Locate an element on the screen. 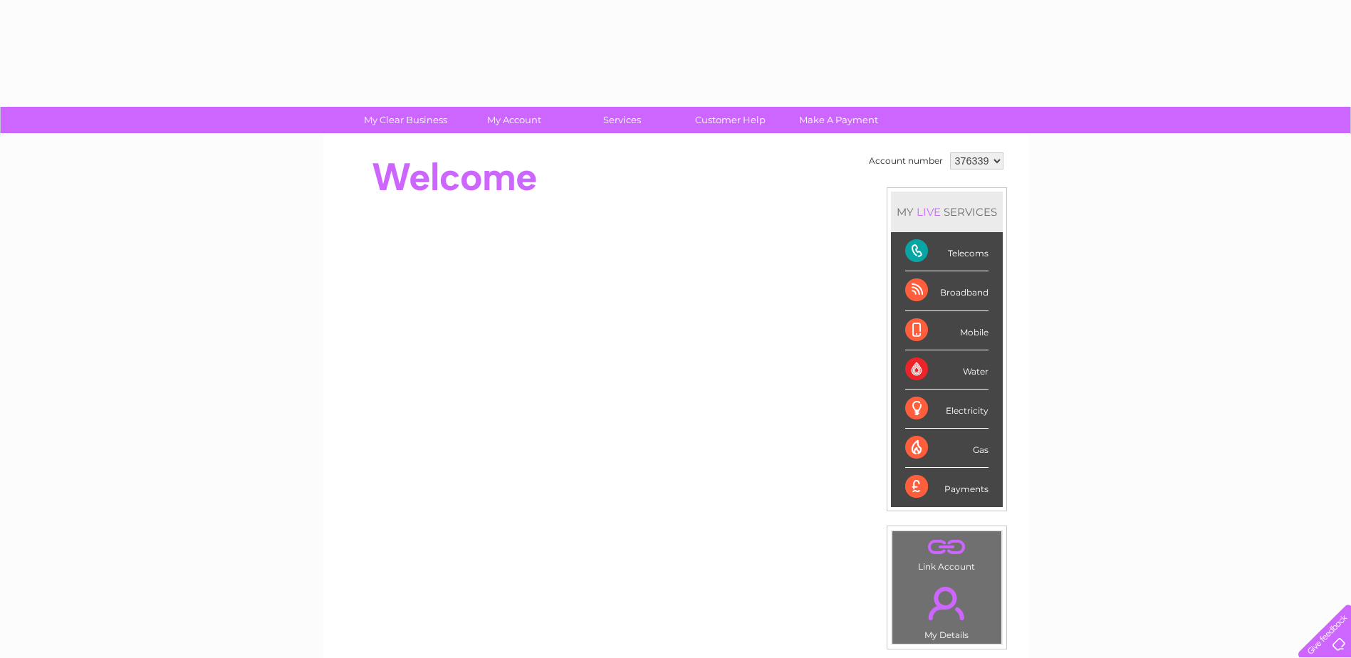 This screenshot has height=658, width=1351. div: Water is located at coordinates (947, 370).